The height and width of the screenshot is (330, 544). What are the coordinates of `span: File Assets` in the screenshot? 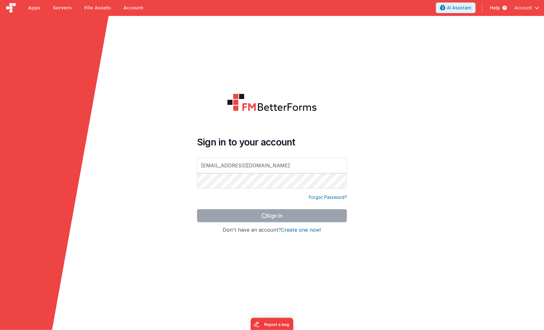 It's located at (98, 8).